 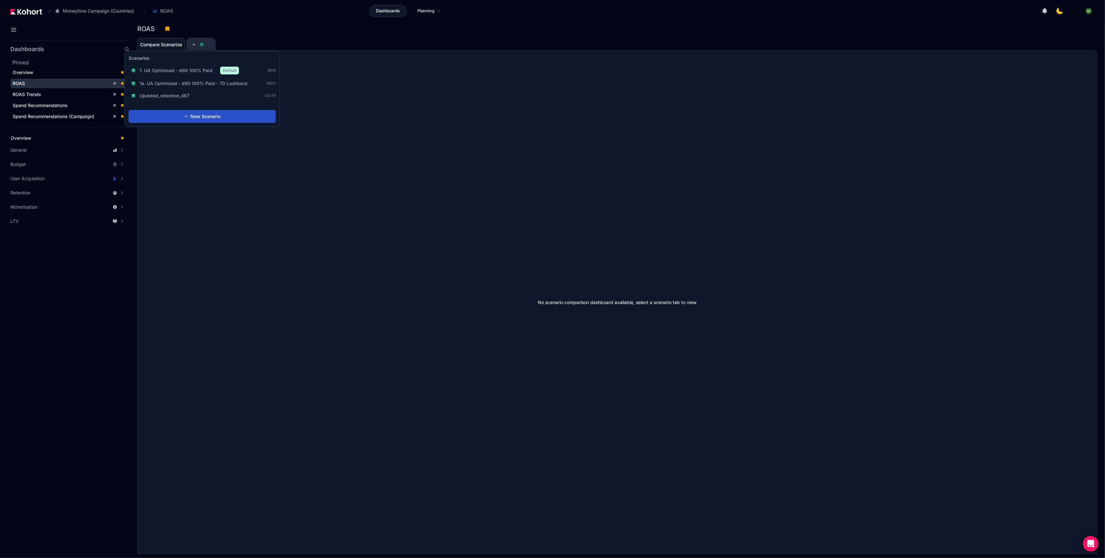 I want to click on button: New Scenario, so click(x=202, y=117).